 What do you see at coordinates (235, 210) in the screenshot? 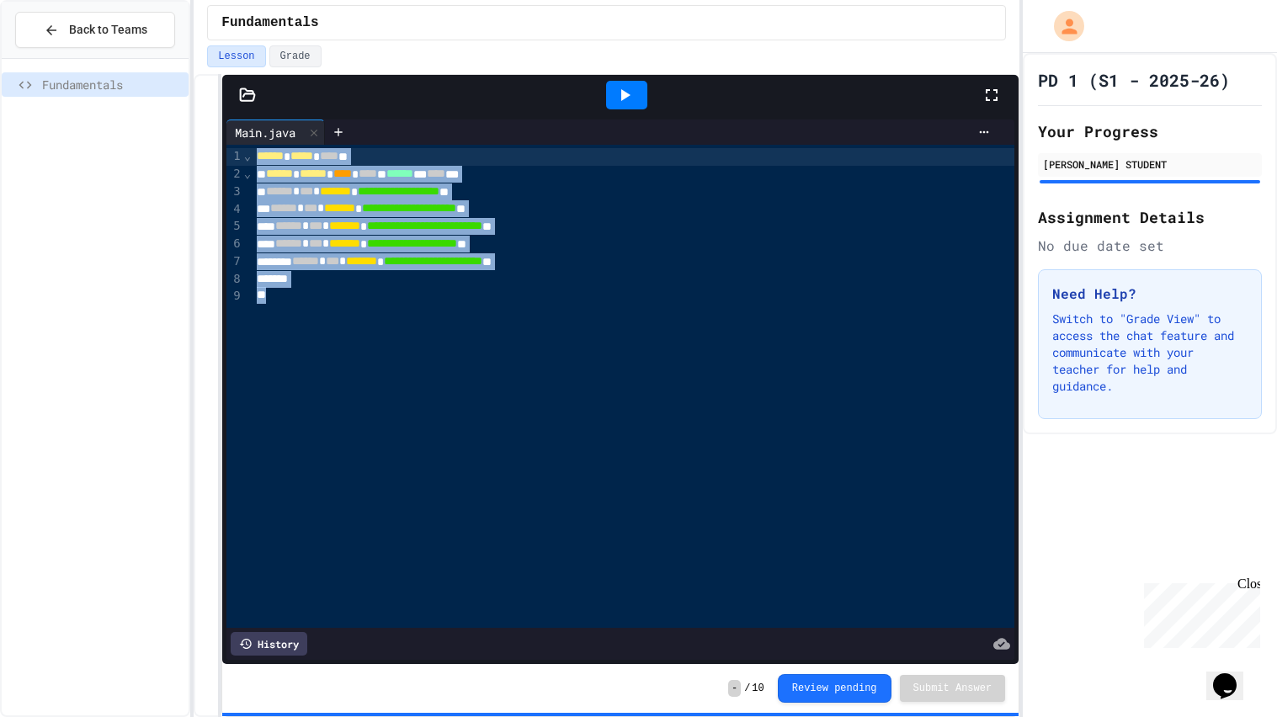
I see `div: 4` at bounding box center [235, 210].